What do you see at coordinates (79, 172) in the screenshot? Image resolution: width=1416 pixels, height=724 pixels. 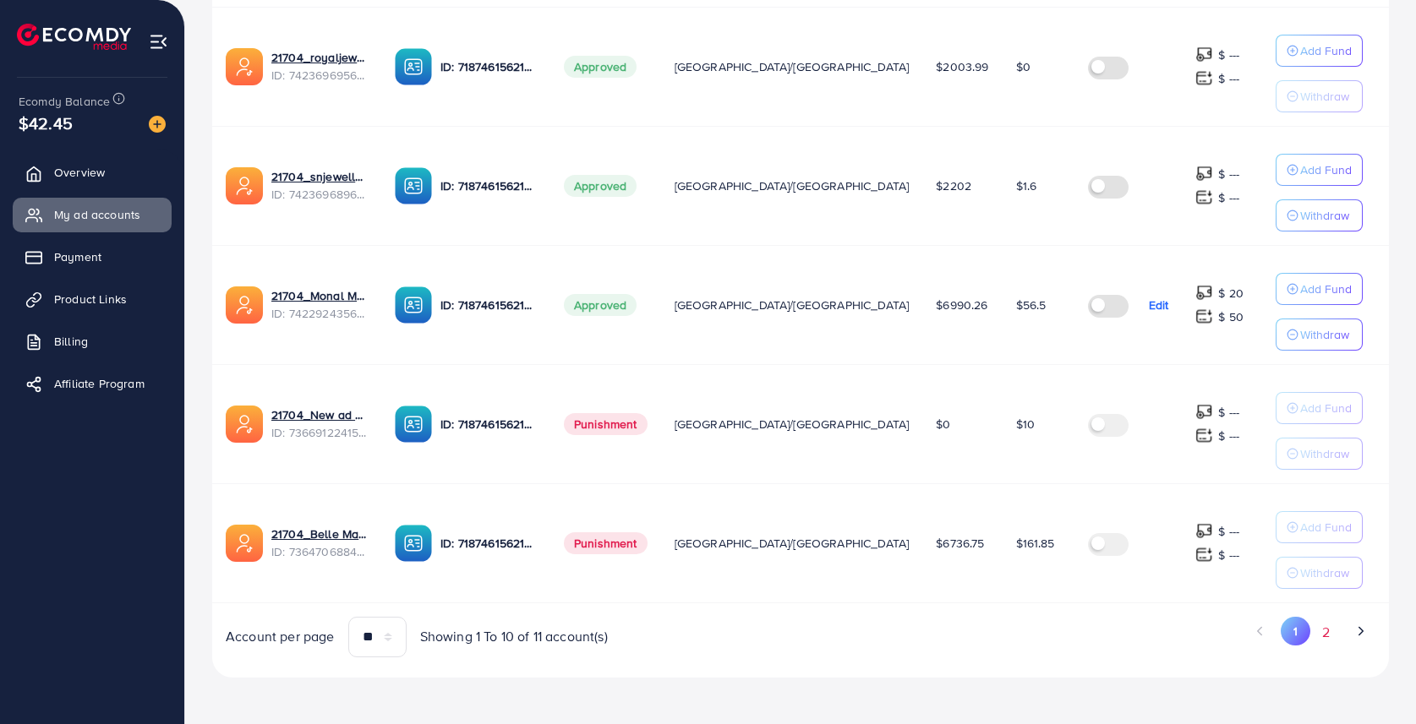 I see `span: Overview` at bounding box center [79, 172].